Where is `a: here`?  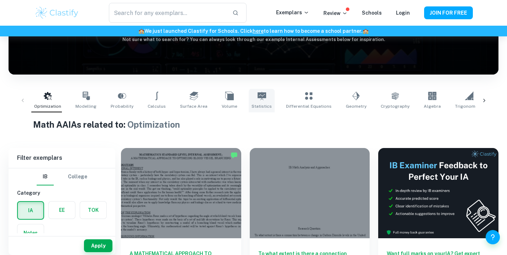
a: here is located at coordinates (258, 31).